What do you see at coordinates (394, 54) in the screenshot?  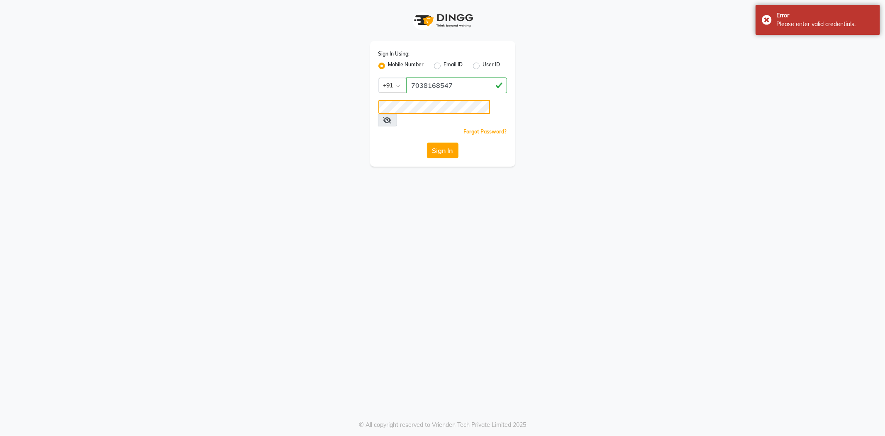 I see `label: Sign In Using:` at bounding box center [394, 54].